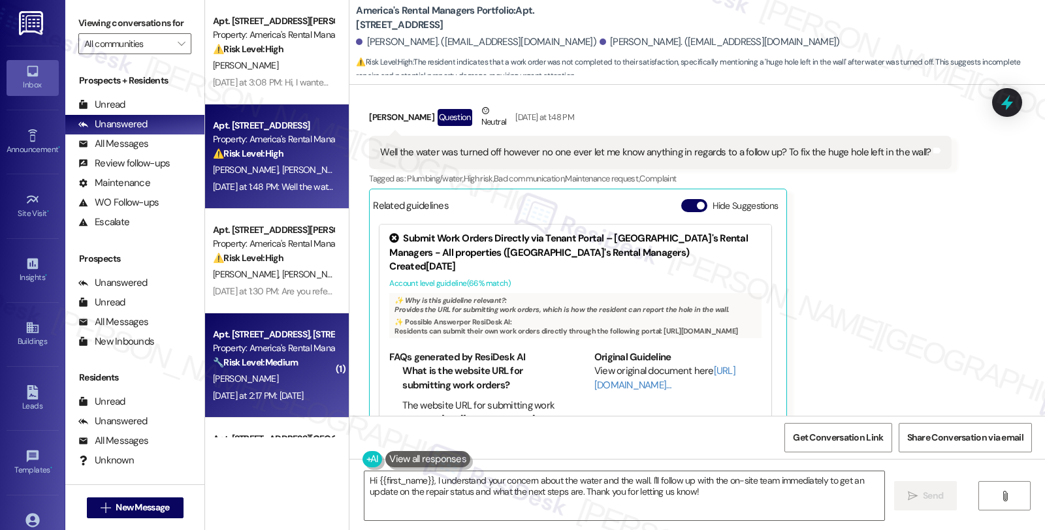  Describe the element at coordinates (118, 202) in the screenshot. I see `div: WO Follow-ups` at that location.